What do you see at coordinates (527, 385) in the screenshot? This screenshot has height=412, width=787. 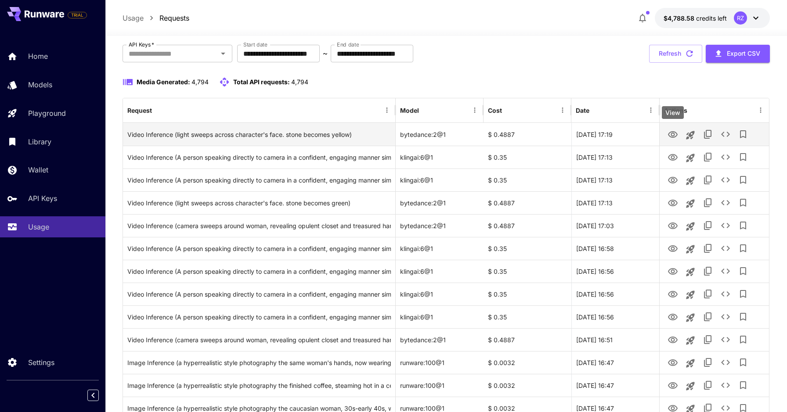 I see `div: $ 0.0032` at bounding box center [527, 385].